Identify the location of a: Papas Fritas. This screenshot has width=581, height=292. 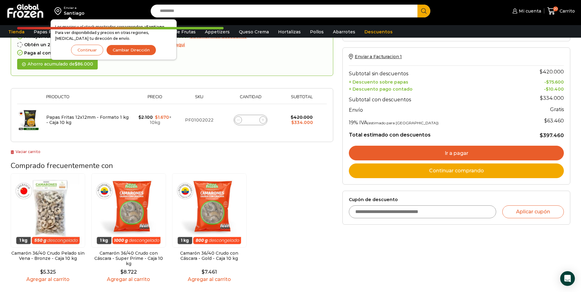
(47, 32).